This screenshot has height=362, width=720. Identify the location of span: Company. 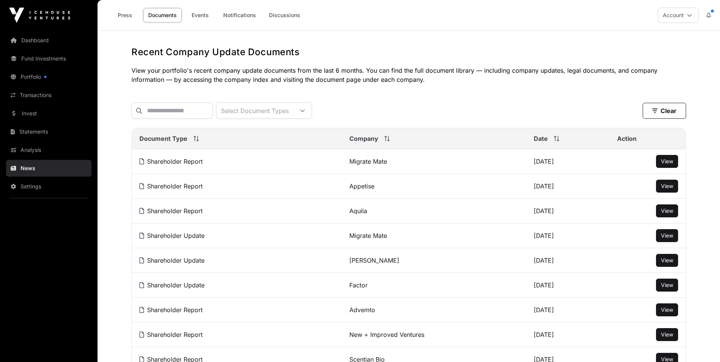
(364, 139).